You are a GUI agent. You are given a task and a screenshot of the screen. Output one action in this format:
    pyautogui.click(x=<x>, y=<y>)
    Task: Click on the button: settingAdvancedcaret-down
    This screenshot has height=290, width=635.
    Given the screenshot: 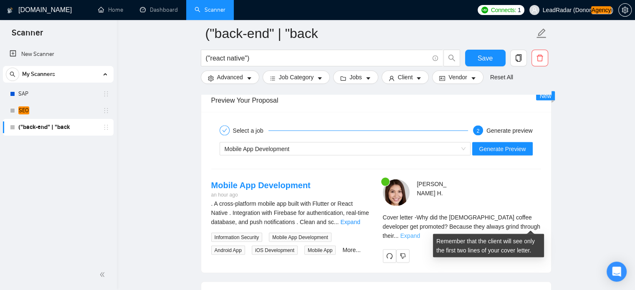 What is the action you would take?
    pyautogui.click(x=230, y=77)
    